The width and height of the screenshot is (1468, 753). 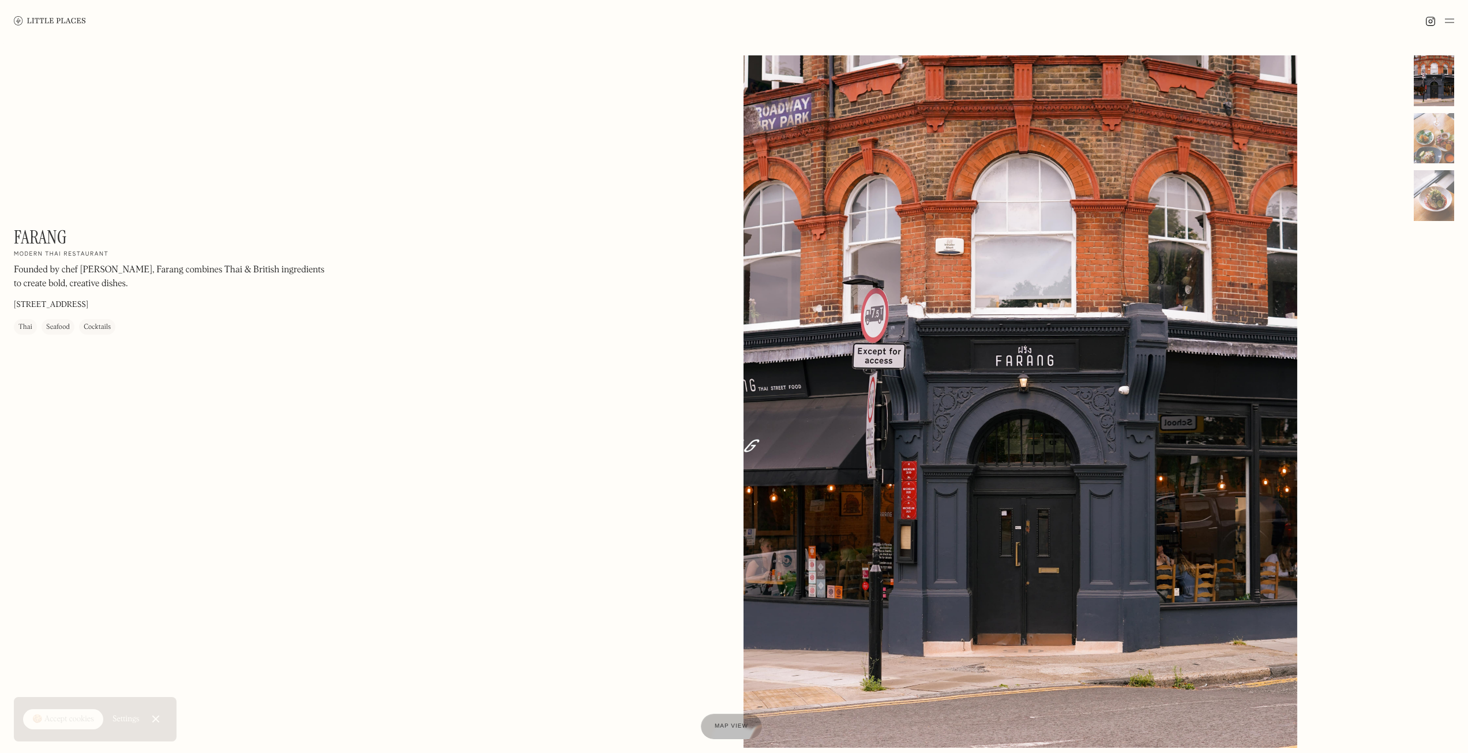 I want to click on div: Settings, so click(x=126, y=719).